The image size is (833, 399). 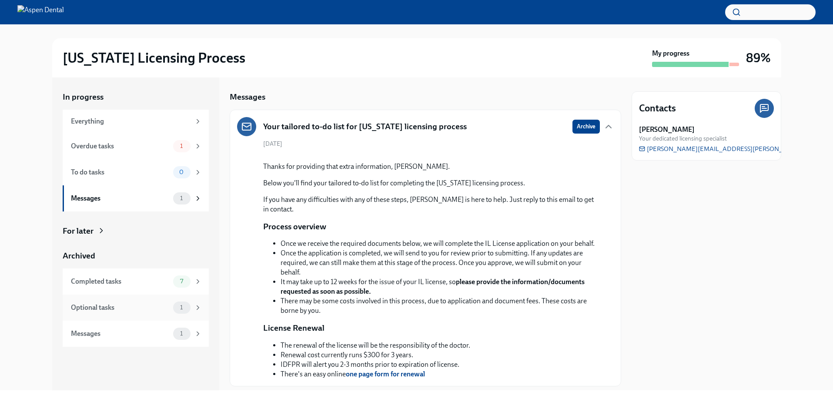 I want to click on h3: 89%, so click(x=758, y=58).